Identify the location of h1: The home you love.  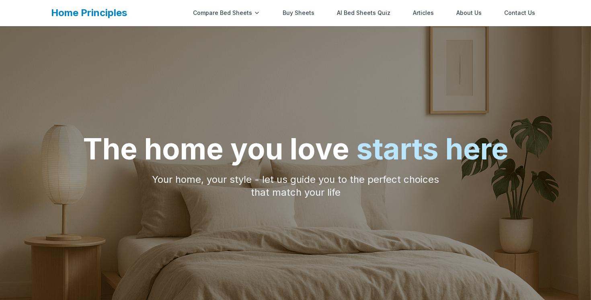
(296, 149).